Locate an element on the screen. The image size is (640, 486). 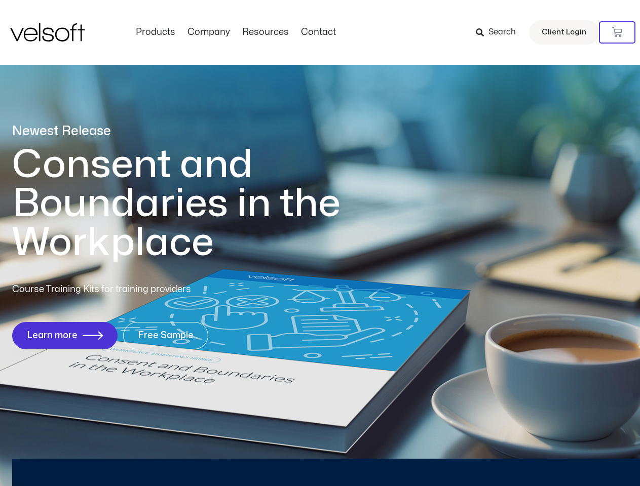
span: Free Sample is located at coordinates (166, 336).